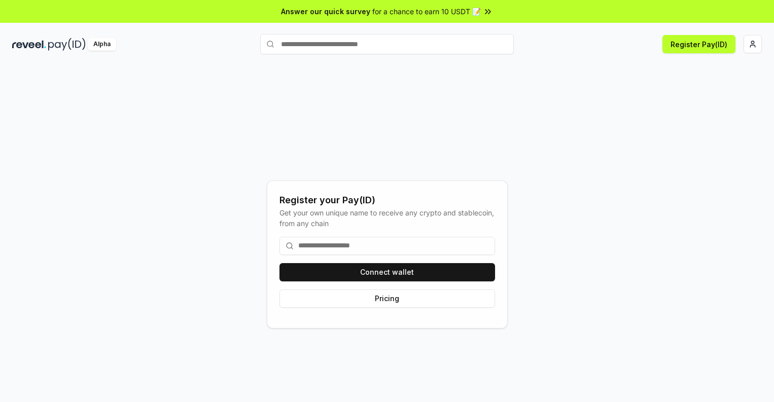  Describe the element at coordinates (102, 44) in the screenshot. I see `div: Alpha` at that location.